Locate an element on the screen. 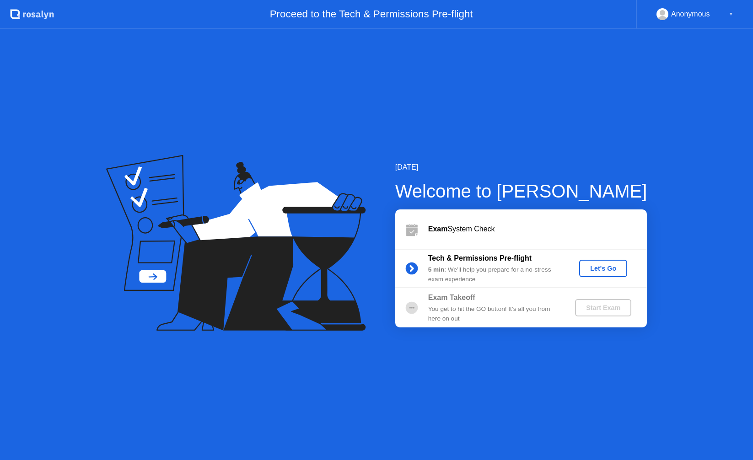  button: Let's Go is located at coordinates (603, 269).